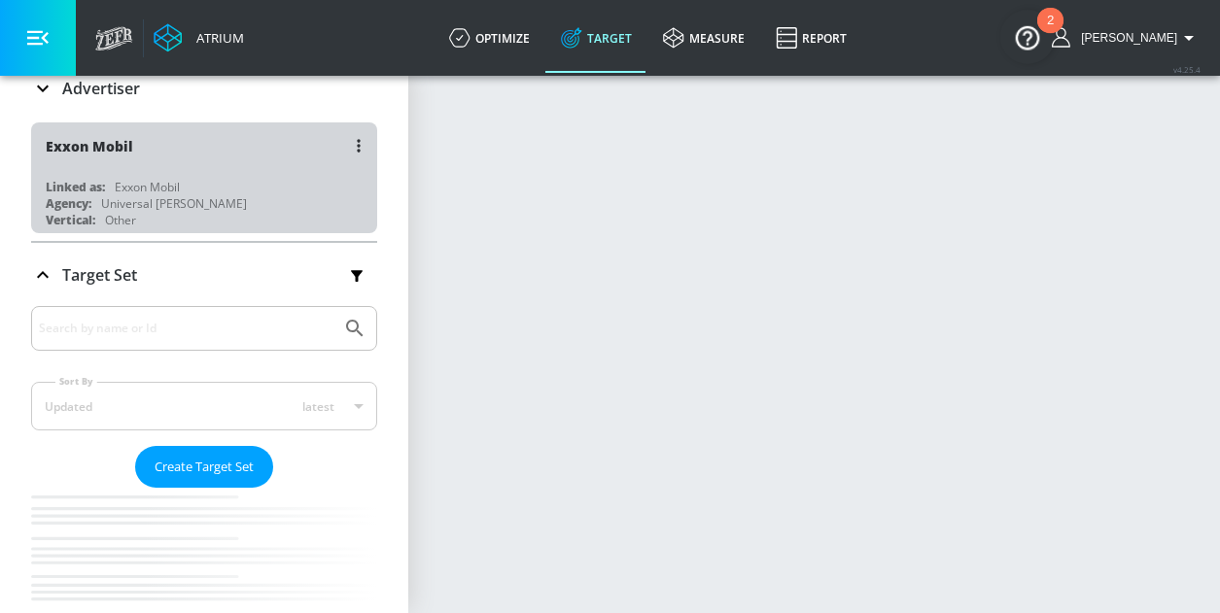  What do you see at coordinates (1050, 33) in the screenshot?
I see `div: 2` at bounding box center [1050, 33].